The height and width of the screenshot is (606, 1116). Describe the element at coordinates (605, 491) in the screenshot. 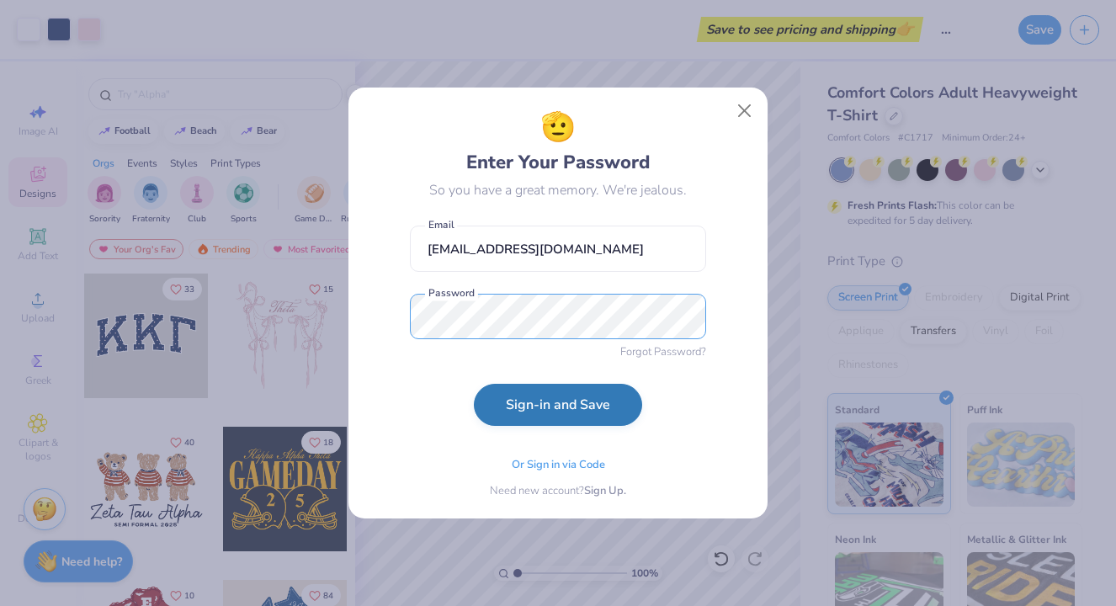

I see `span: Sign Up.` at that location.